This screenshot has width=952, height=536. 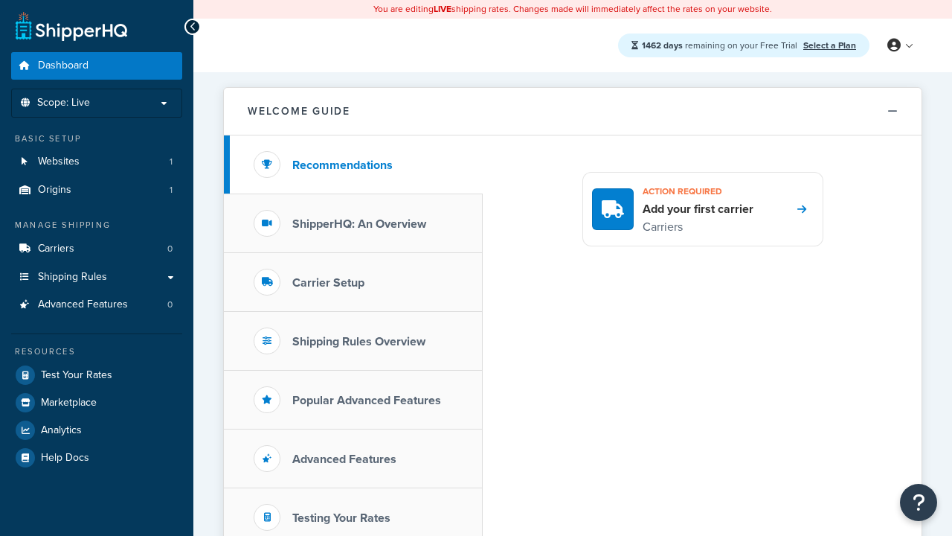 I want to click on a: Test Your Rates, so click(x=97, y=375).